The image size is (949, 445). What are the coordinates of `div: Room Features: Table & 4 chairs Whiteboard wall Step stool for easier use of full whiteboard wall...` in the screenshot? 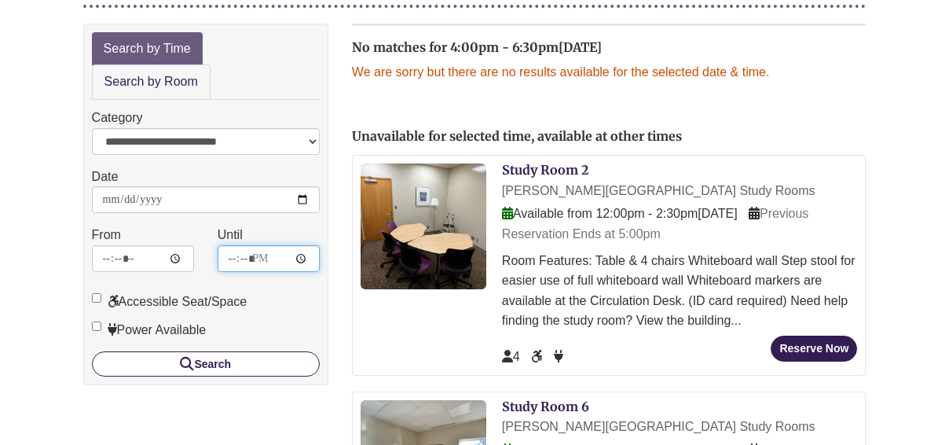 It's located at (679, 291).